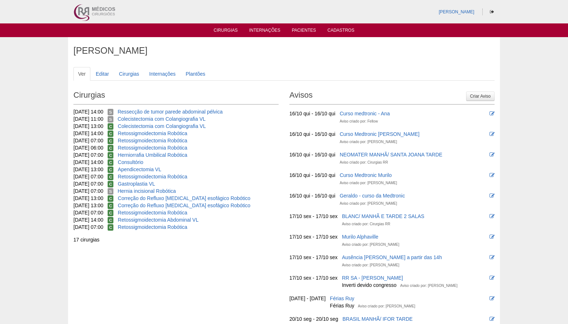 This screenshot has height=324, width=568. Describe the element at coordinates (366, 175) in the screenshot. I see `a: Curso Medtronic Murilo` at that location.